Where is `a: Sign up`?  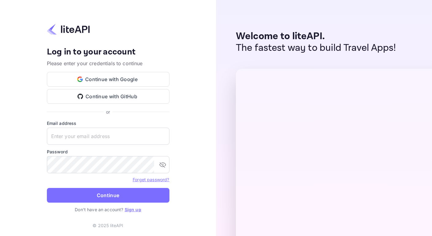 a: Sign up is located at coordinates (133, 209).